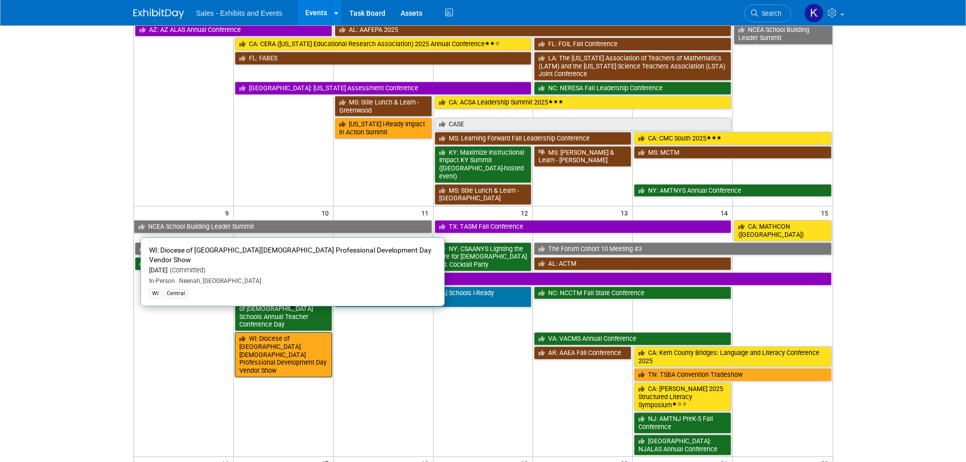 The image size is (966, 462). What do you see at coordinates (583, 124) in the screenshot?
I see `a: CASE` at bounding box center [583, 124].